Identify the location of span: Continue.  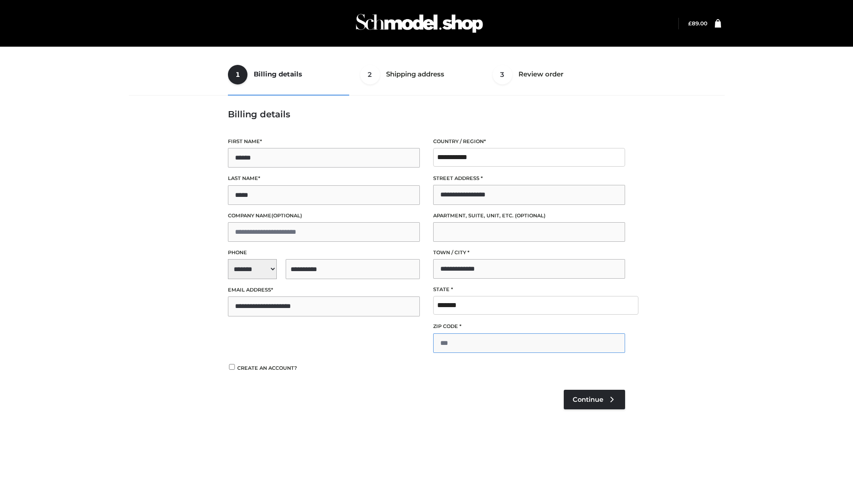
(588, 399).